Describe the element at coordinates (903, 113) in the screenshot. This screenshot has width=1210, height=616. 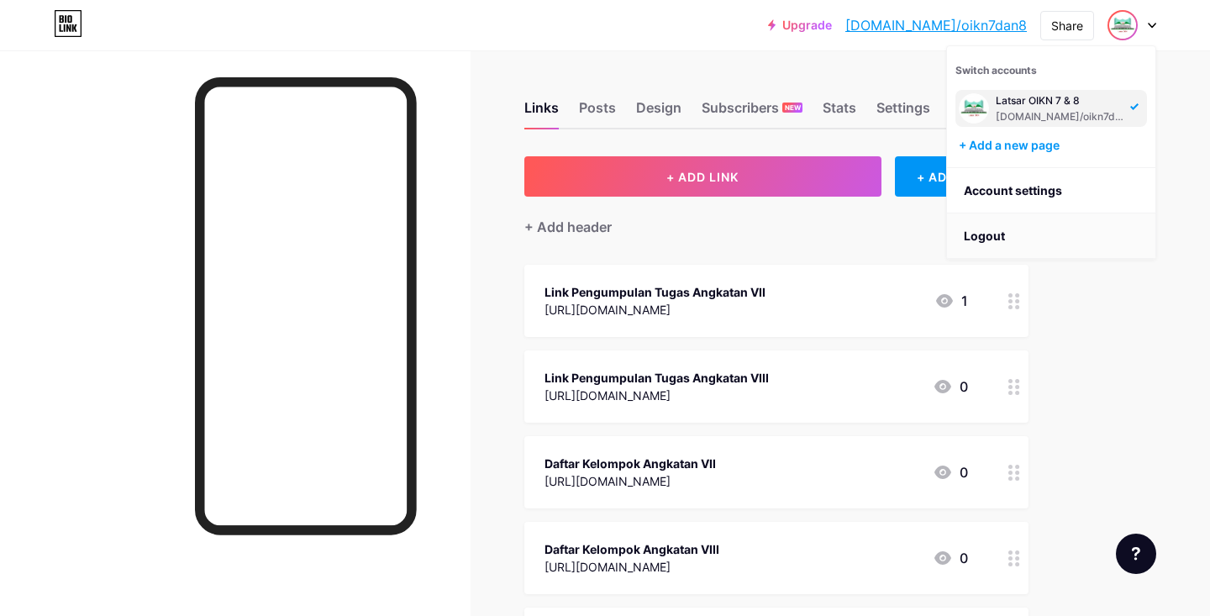
I see `div: Settings` at that location.